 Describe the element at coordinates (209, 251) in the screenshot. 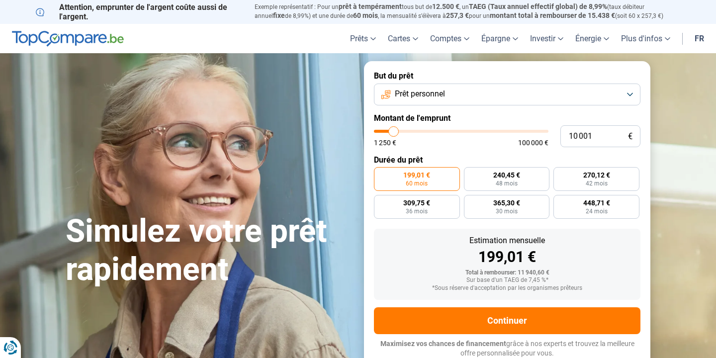

I see `h1: Simulez votre prêt rapidement` at that location.